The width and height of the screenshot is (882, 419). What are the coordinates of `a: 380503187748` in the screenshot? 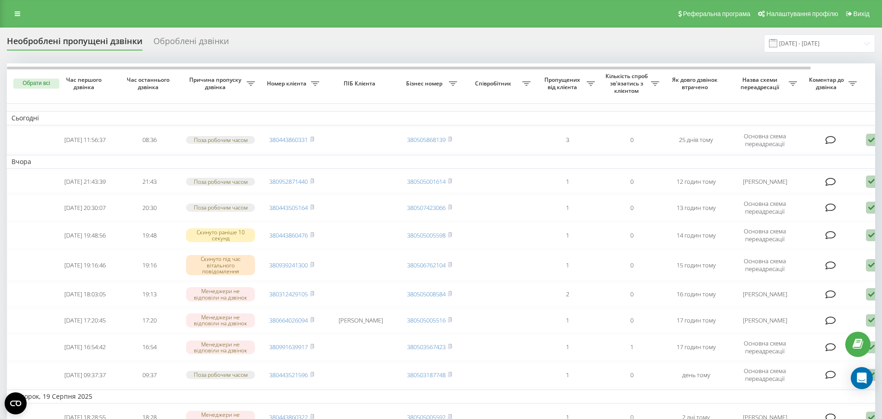 It's located at (426, 375).